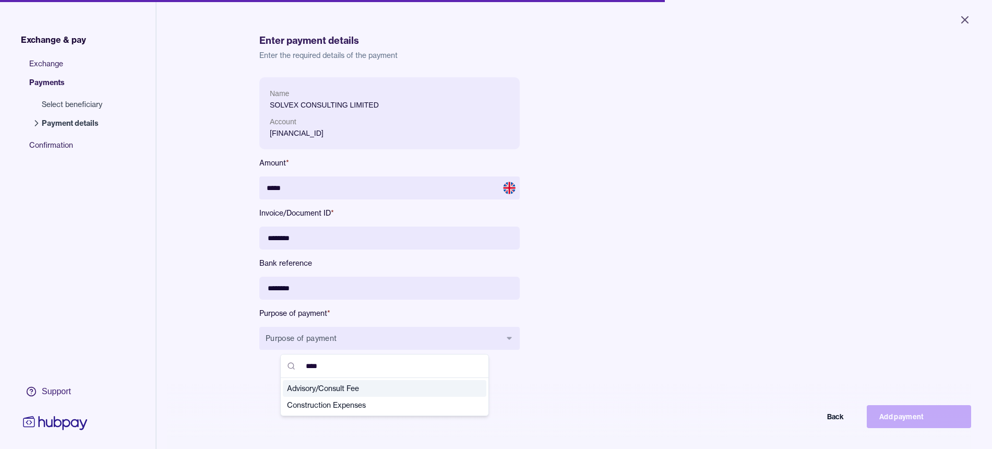  What do you see at coordinates (389, 105) in the screenshot?
I see `p: SOLVEX CONSULTING LIMITED` at bounding box center [389, 105].